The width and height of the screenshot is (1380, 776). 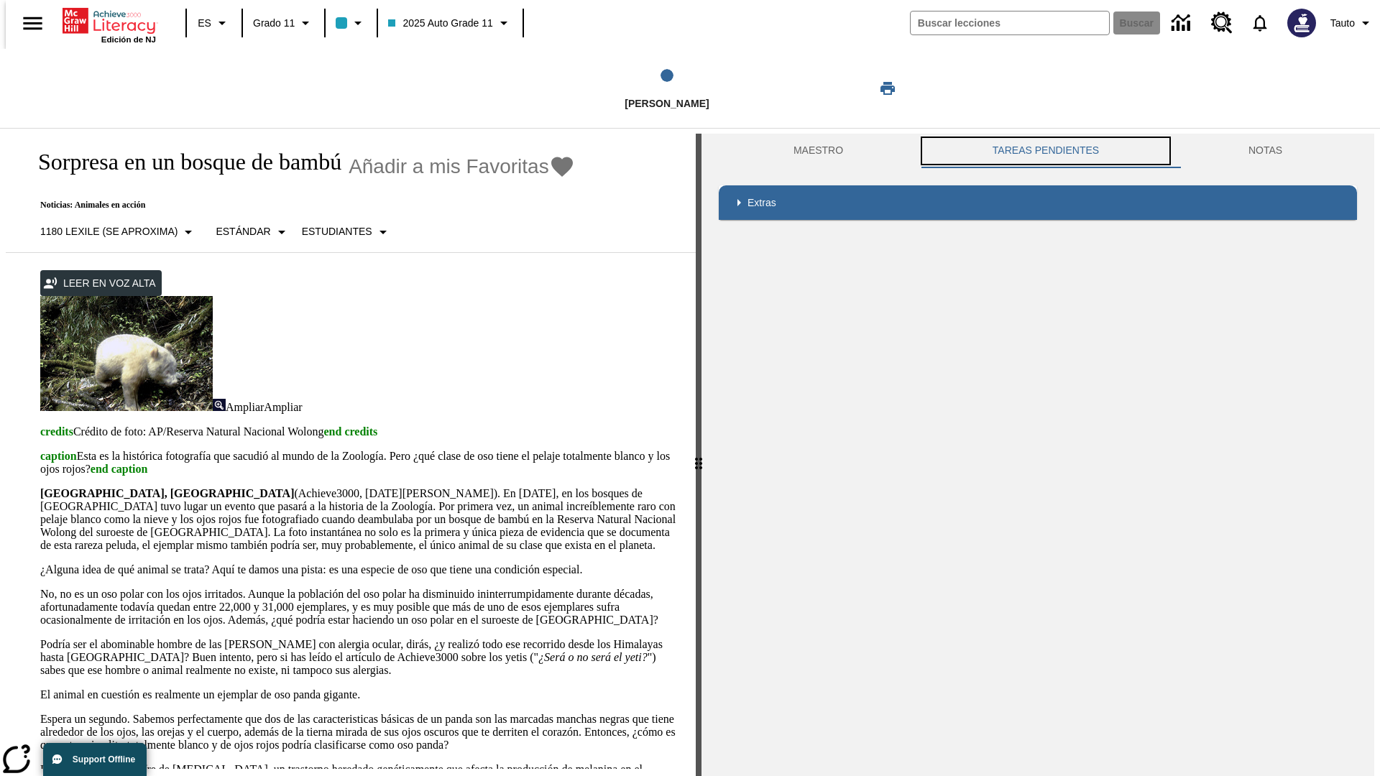 I want to click on span: ES, so click(x=204, y=23).